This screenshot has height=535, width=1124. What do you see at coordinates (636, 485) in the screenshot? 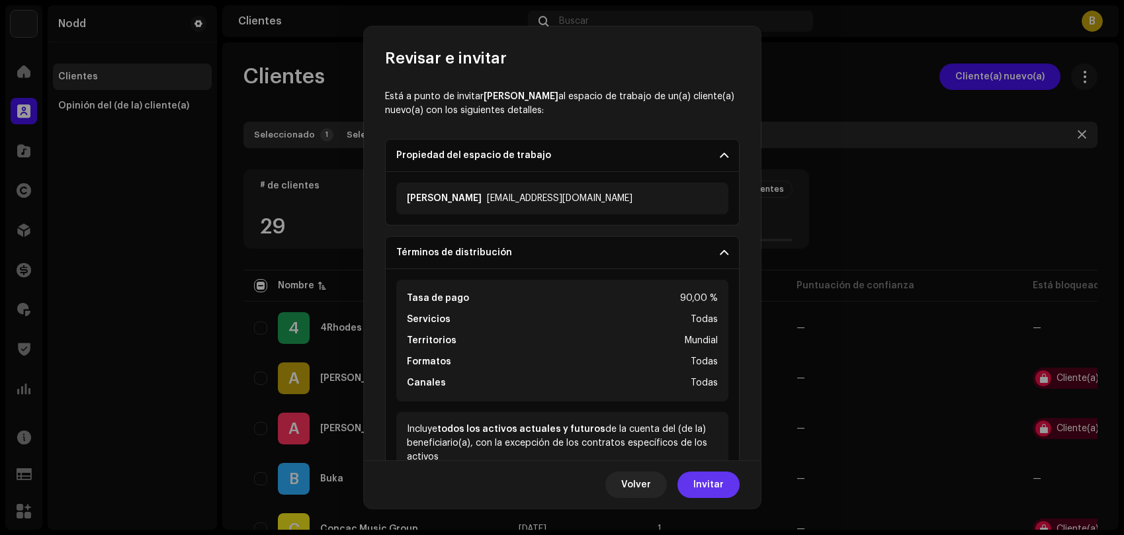
I see `span: Volver` at bounding box center [636, 485].